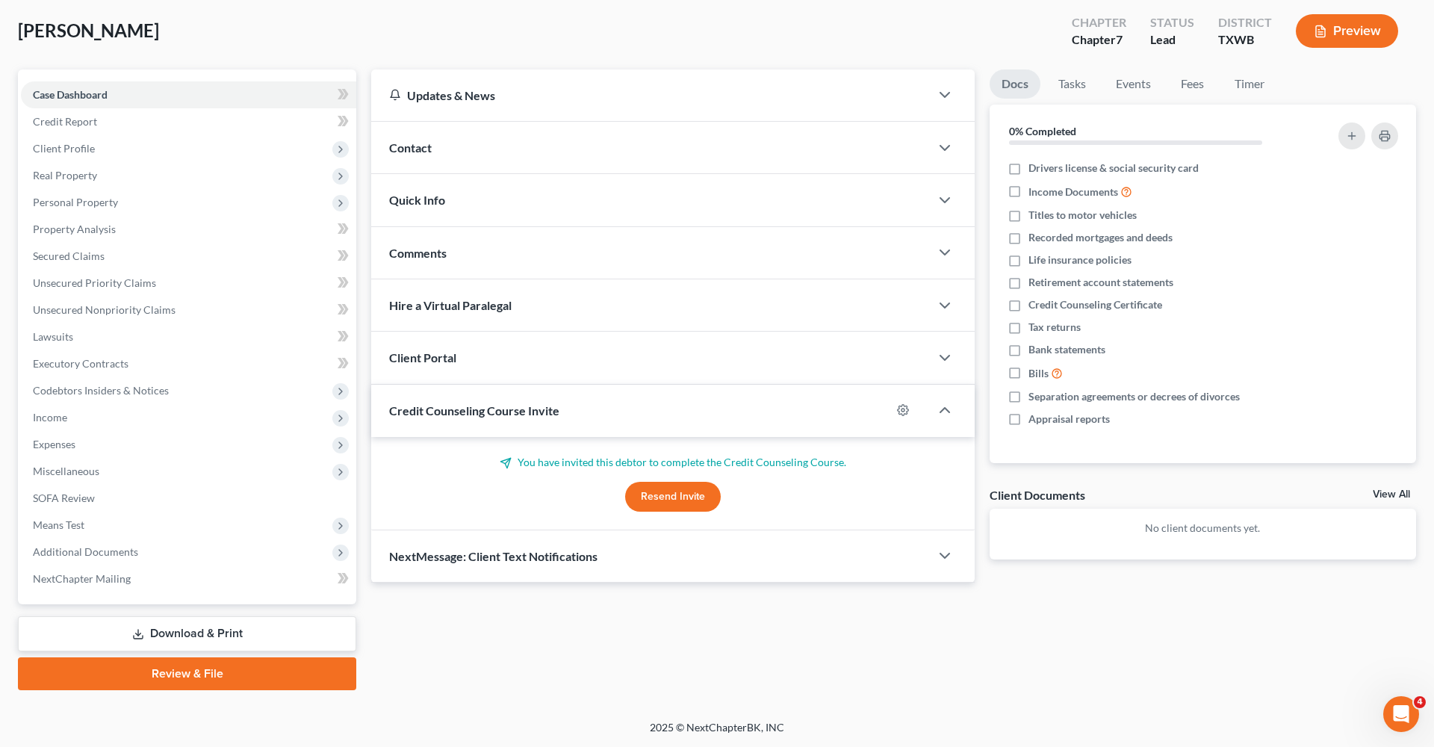 This screenshot has width=1434, height=747. What do you see at coordinates (1347, 31) in the screenshot?
I see `button: Preview` at bounding box center [1347, 31].